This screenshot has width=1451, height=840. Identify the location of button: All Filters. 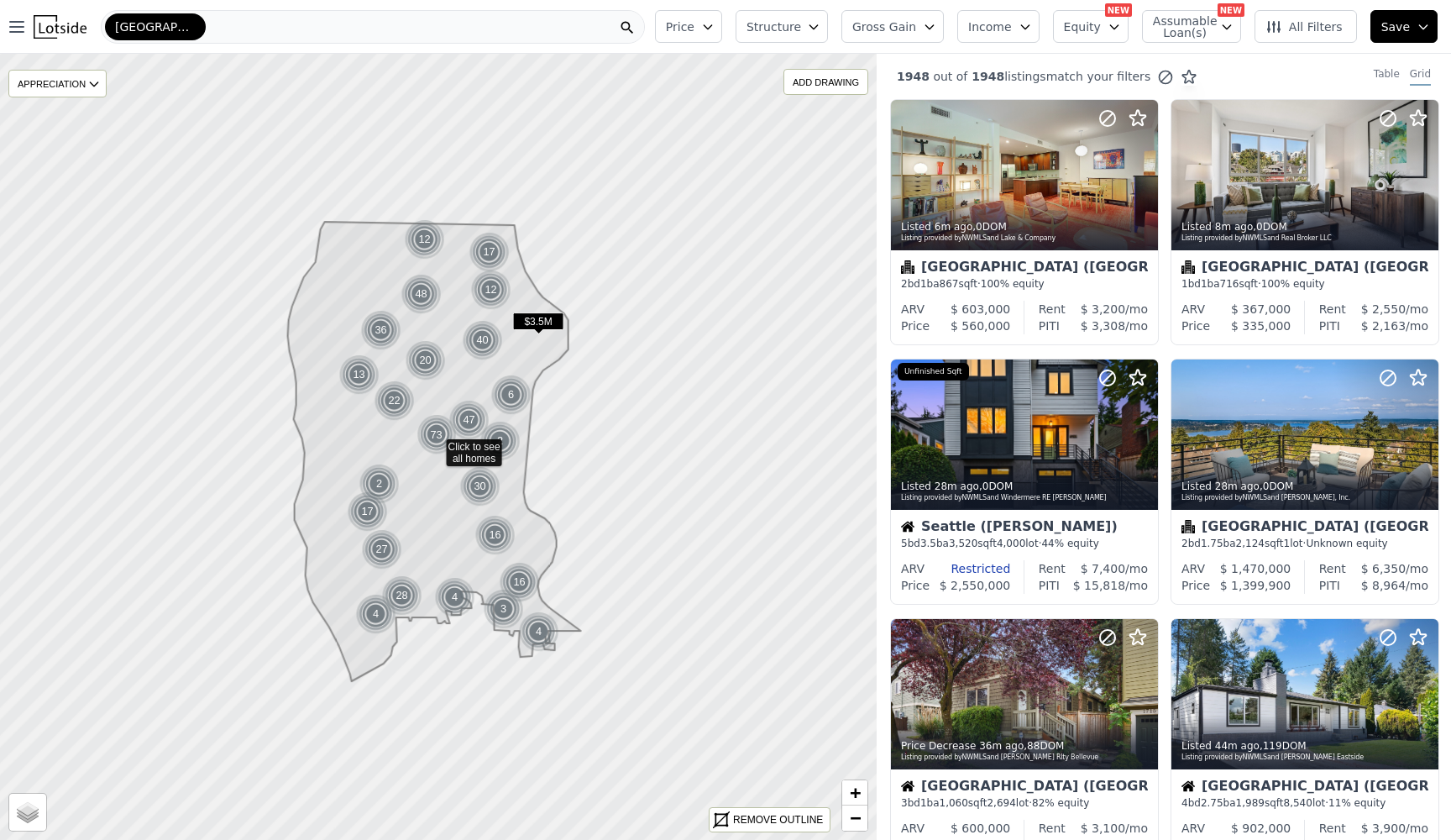
(1306, 26).